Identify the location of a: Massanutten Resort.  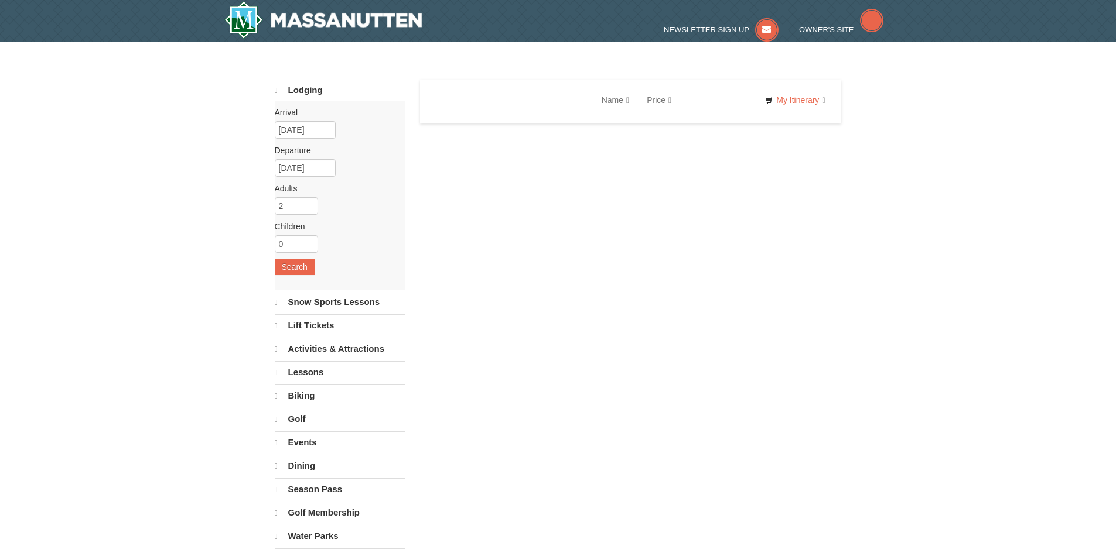
(323, 20).